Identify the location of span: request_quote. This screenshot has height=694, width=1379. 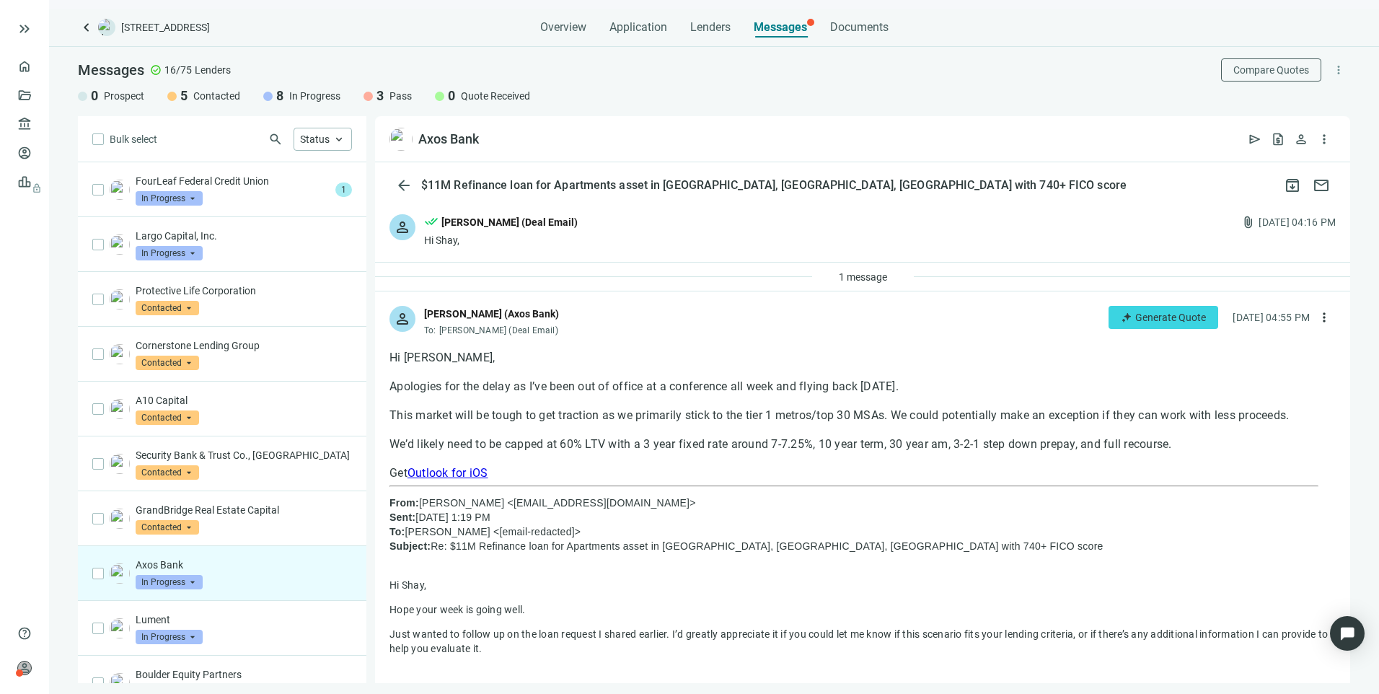
(1278, 139).